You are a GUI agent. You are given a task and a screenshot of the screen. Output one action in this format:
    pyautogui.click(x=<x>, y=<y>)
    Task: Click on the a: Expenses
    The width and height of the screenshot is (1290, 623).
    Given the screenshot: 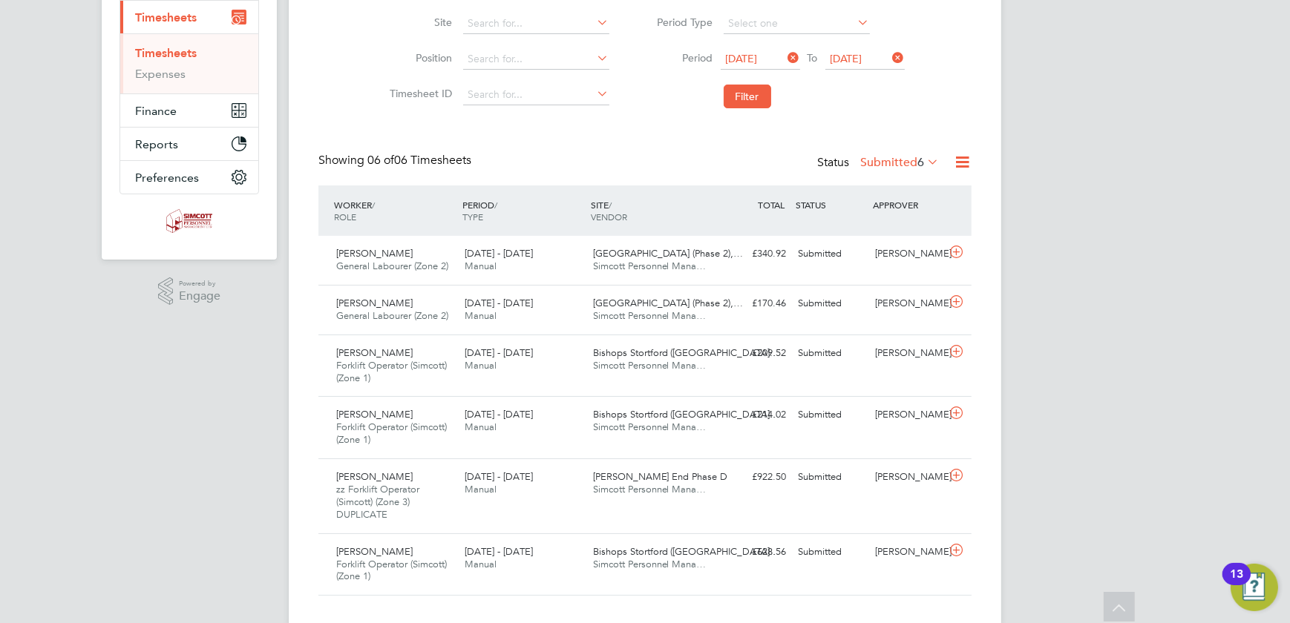 What is the action you would take?
    pyautogui.click(x=160, y=73)
    